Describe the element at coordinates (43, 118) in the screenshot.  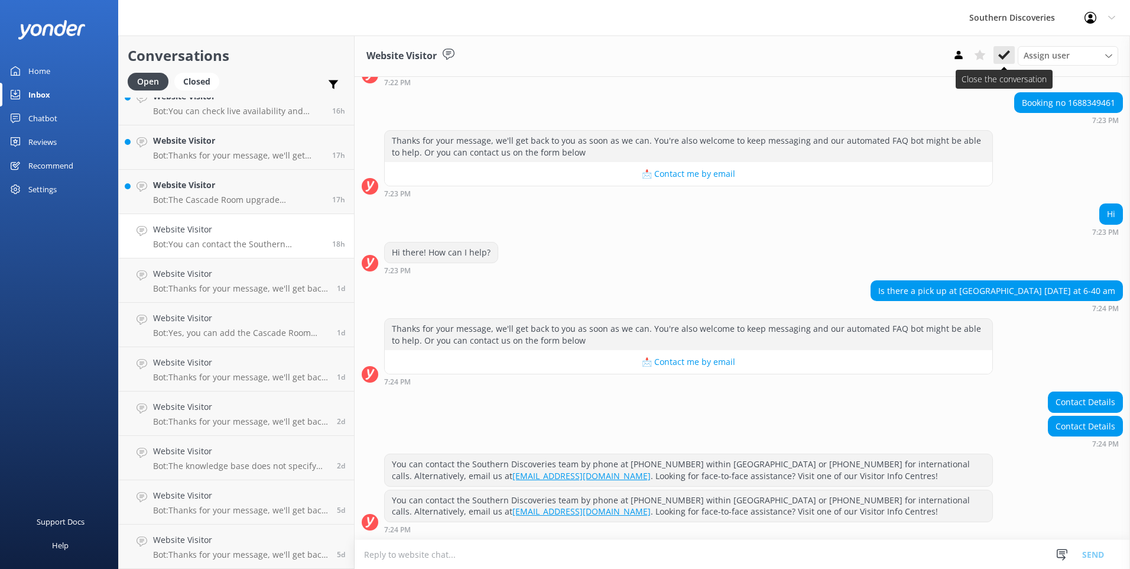
I see `div: Chatbot` at that location.